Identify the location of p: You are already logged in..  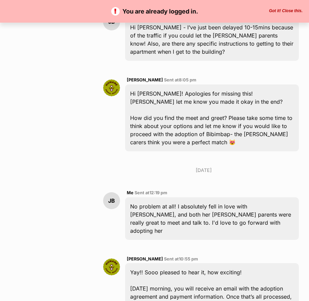
(154, 11).